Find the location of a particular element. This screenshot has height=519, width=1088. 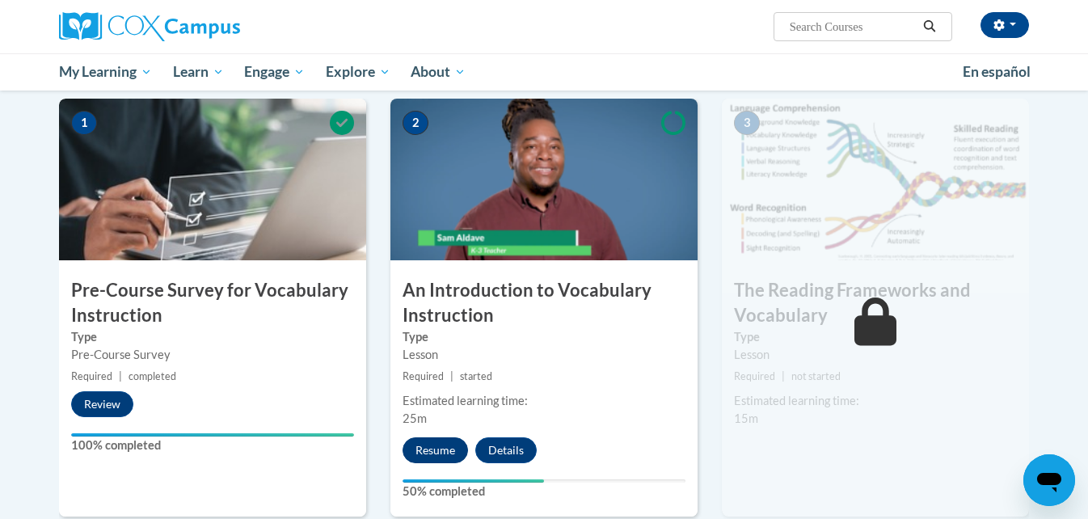

span: completed is located at coordinates (152, 376).